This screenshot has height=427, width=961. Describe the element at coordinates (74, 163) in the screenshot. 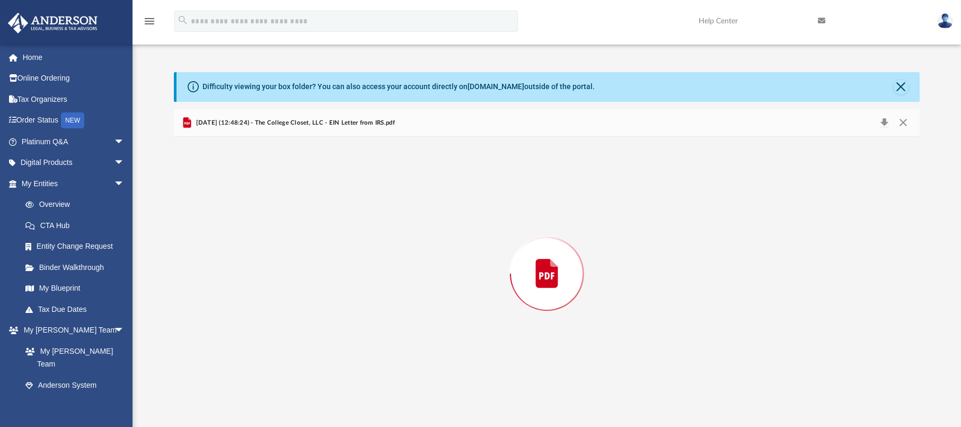

I see `a: Digital Productsarrow_drop_down` at that location.